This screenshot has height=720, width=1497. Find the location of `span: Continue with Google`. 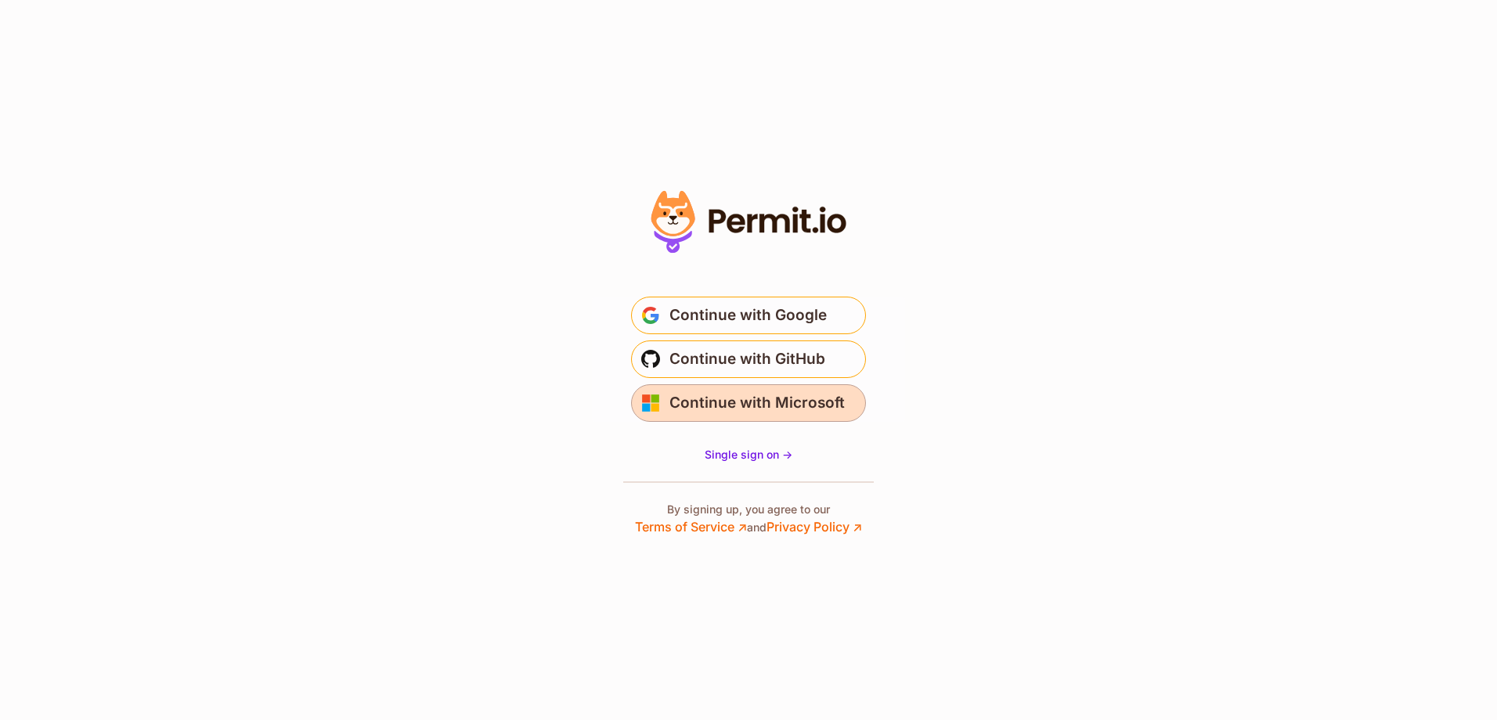

span: Continue with Google is located at coordinates (748, 316).